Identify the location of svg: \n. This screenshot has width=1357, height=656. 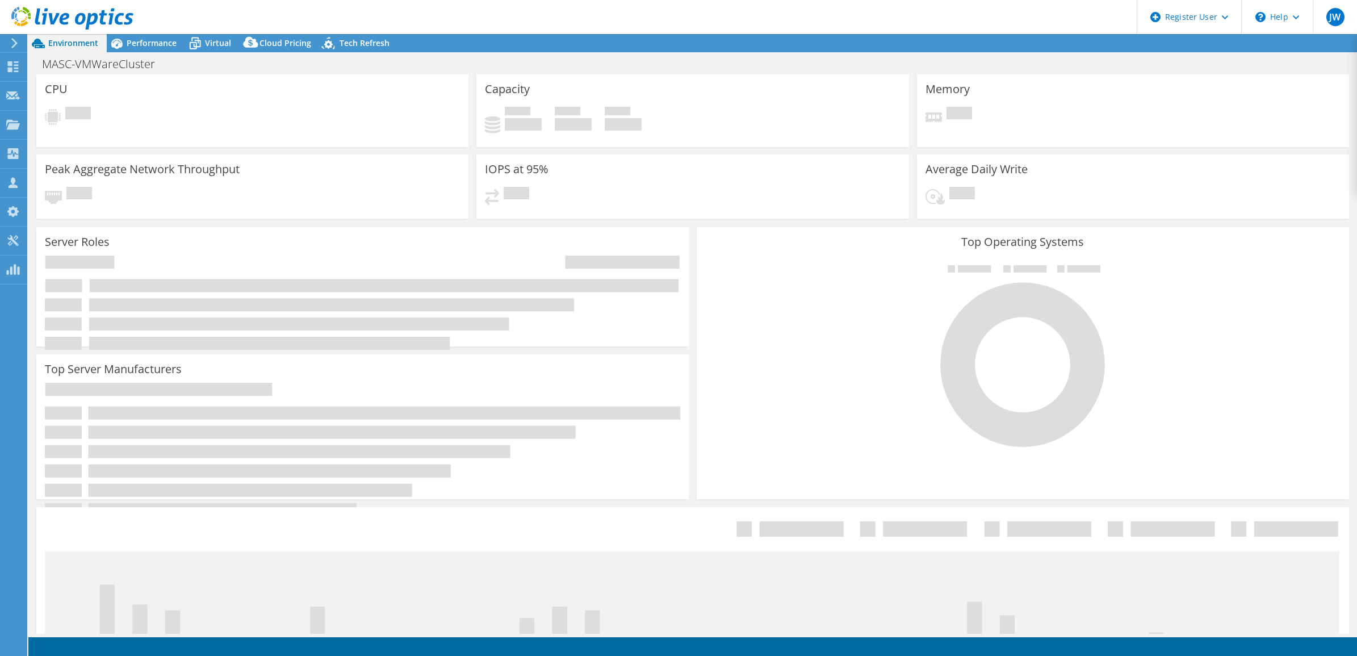
(1260, 17).